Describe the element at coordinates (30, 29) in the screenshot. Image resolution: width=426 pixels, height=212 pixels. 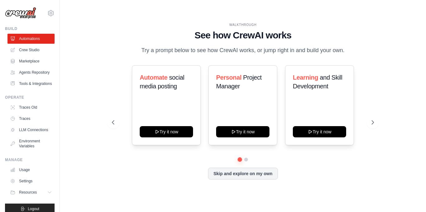
I see `div: Build` at that location.